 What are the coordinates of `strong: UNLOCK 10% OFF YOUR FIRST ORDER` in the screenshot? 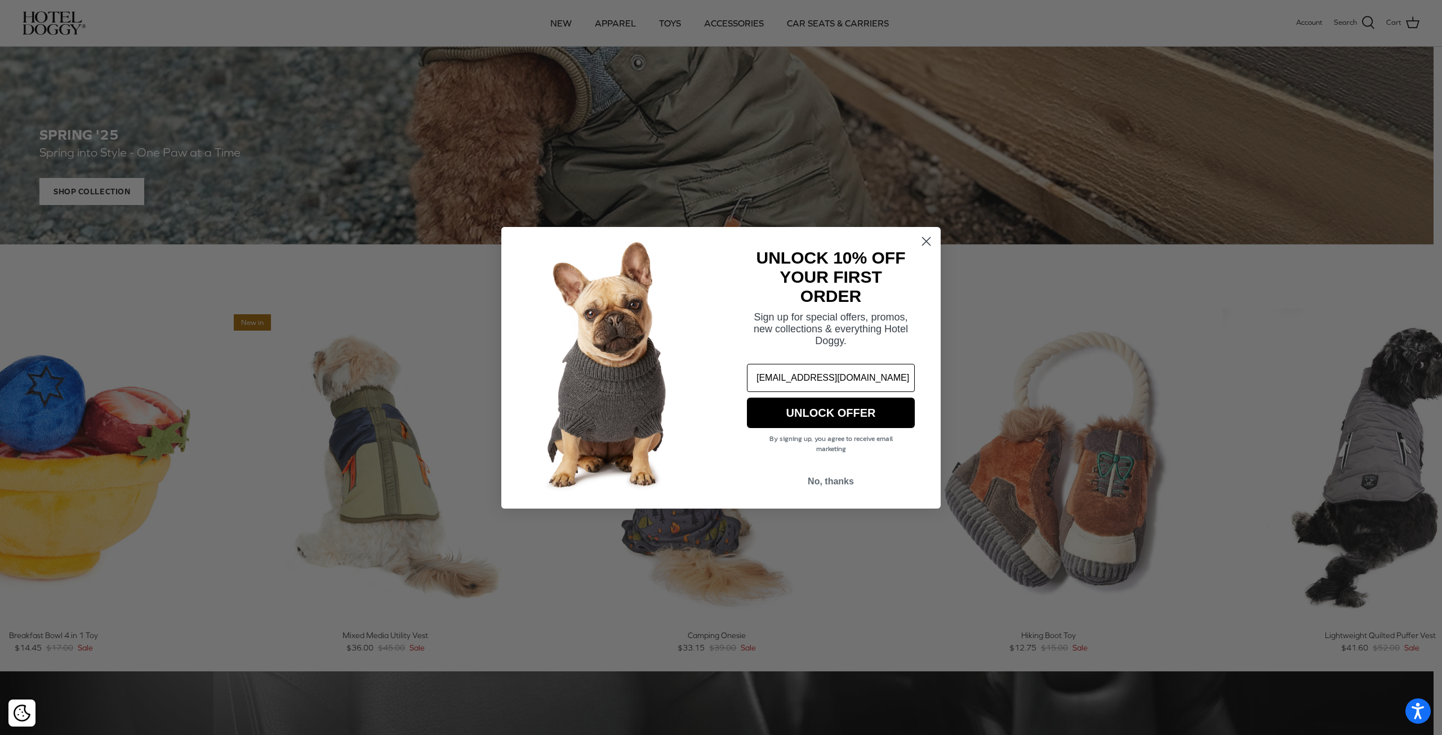 It's located at (830, 276).